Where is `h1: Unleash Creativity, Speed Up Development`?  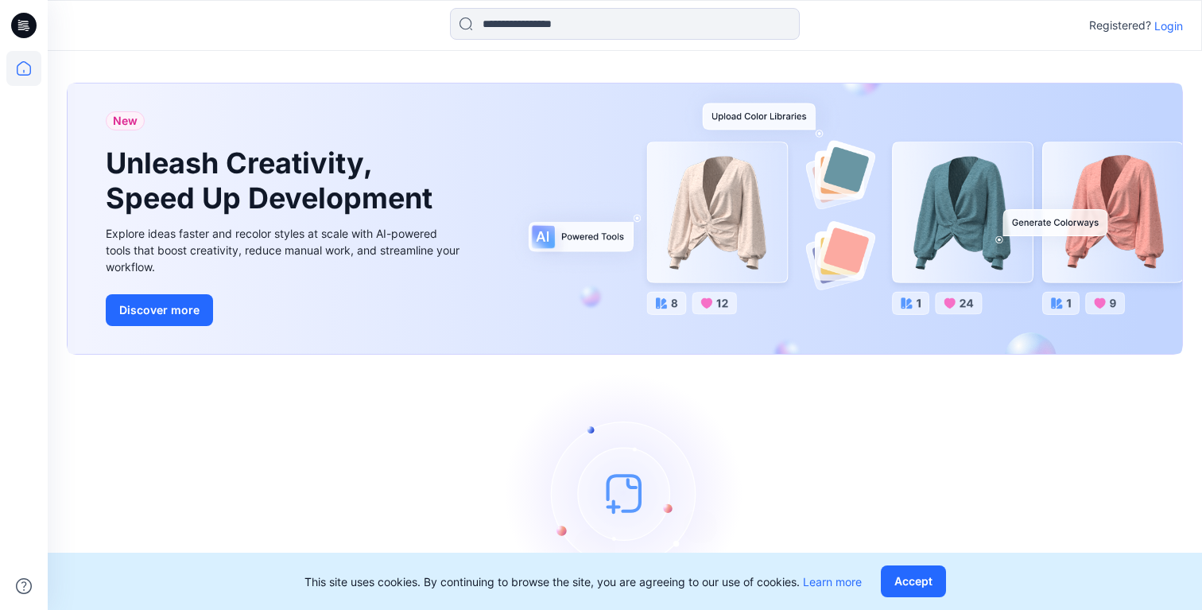
h1: Unleash Creativity, Speed Up Development is located at coordinates (273, 180).